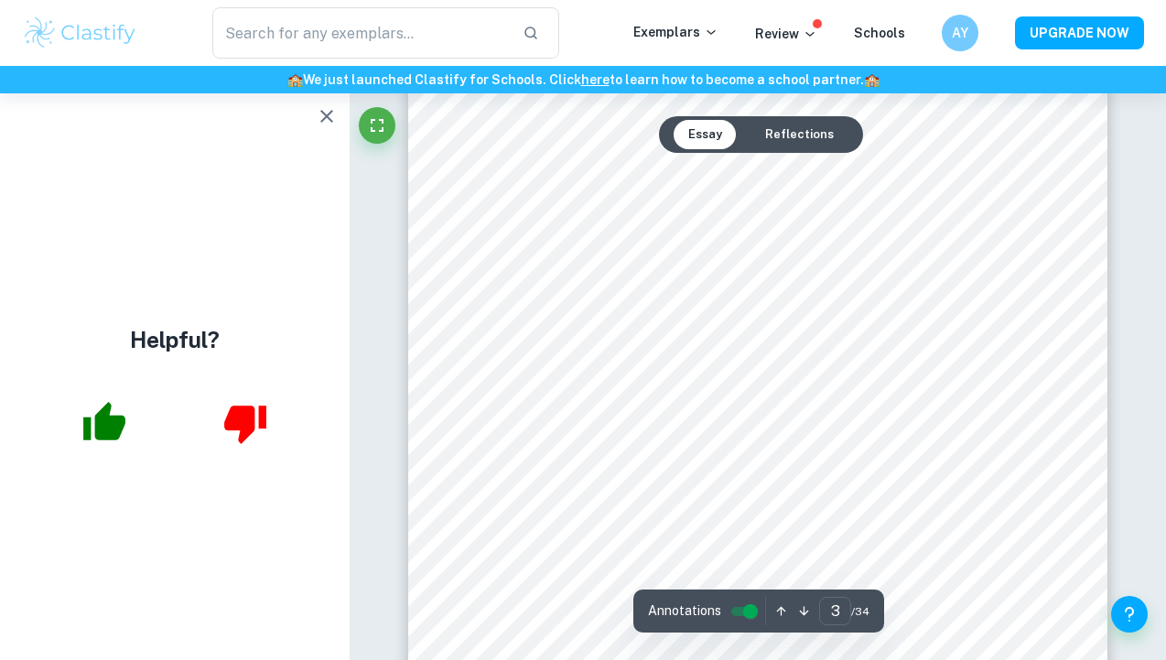  I want to click on button: Essay, so click(705, 135).